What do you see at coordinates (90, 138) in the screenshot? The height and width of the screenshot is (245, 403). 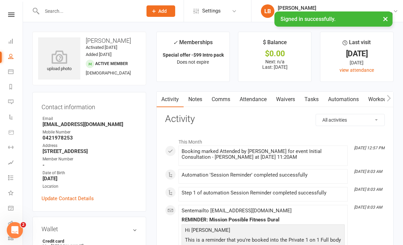 I see `strong: 0421978253` at bounding box center [90, 138].